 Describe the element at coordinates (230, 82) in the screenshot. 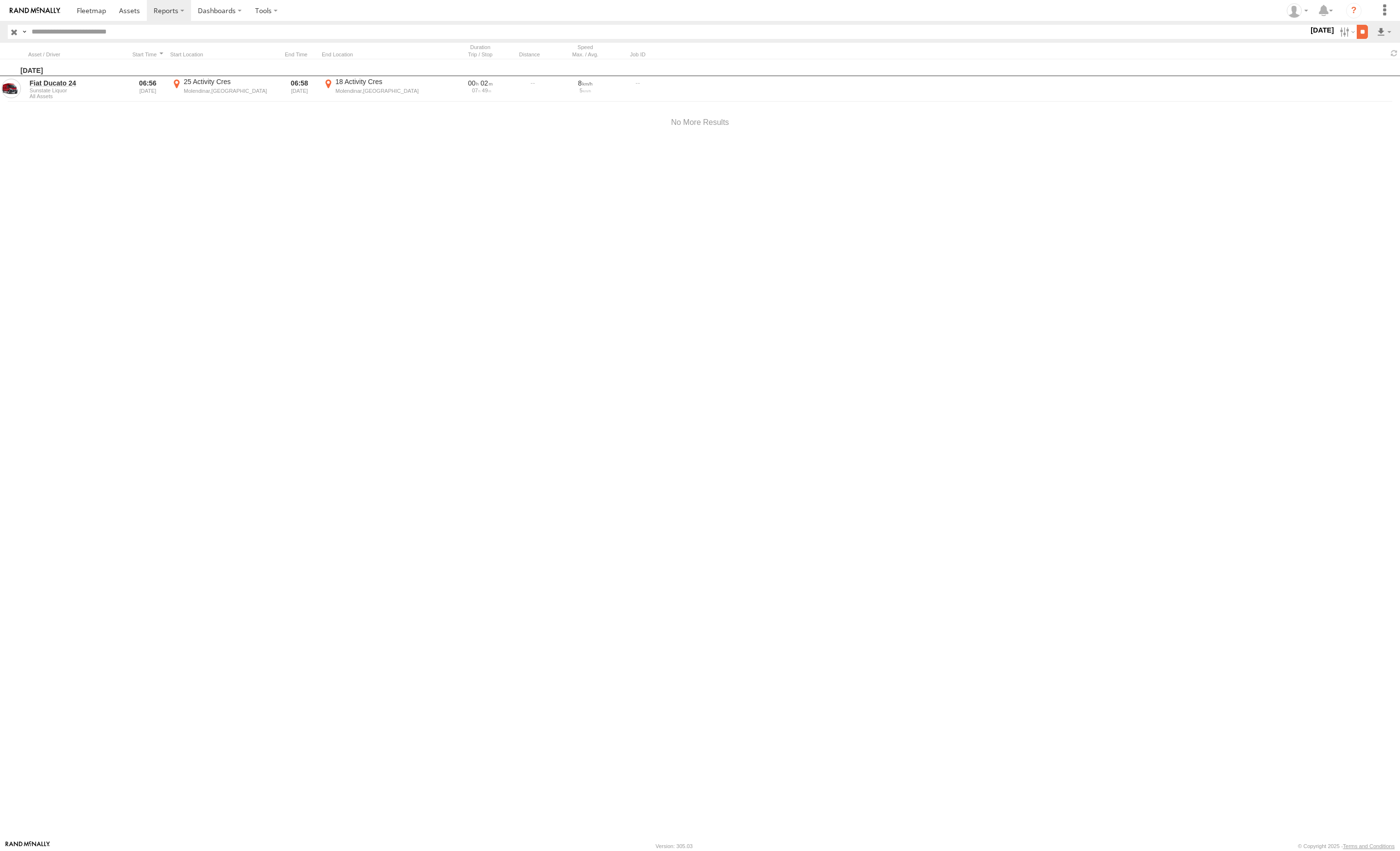

I see `div: 25 Activity Cres` at that location.